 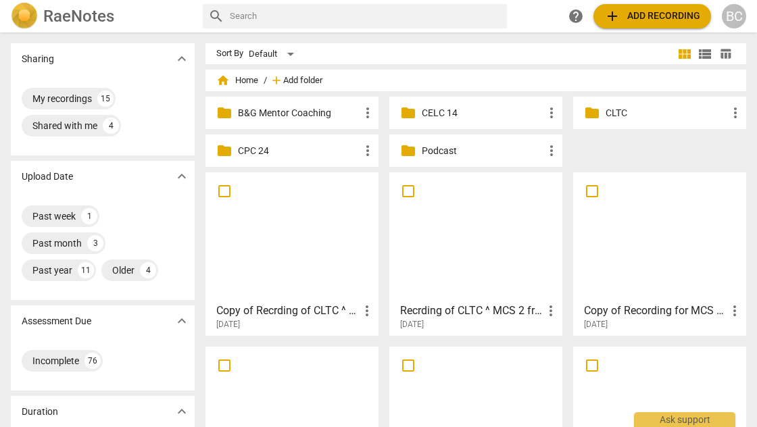 I want to click on div: 1, so click(x=89, y=216).